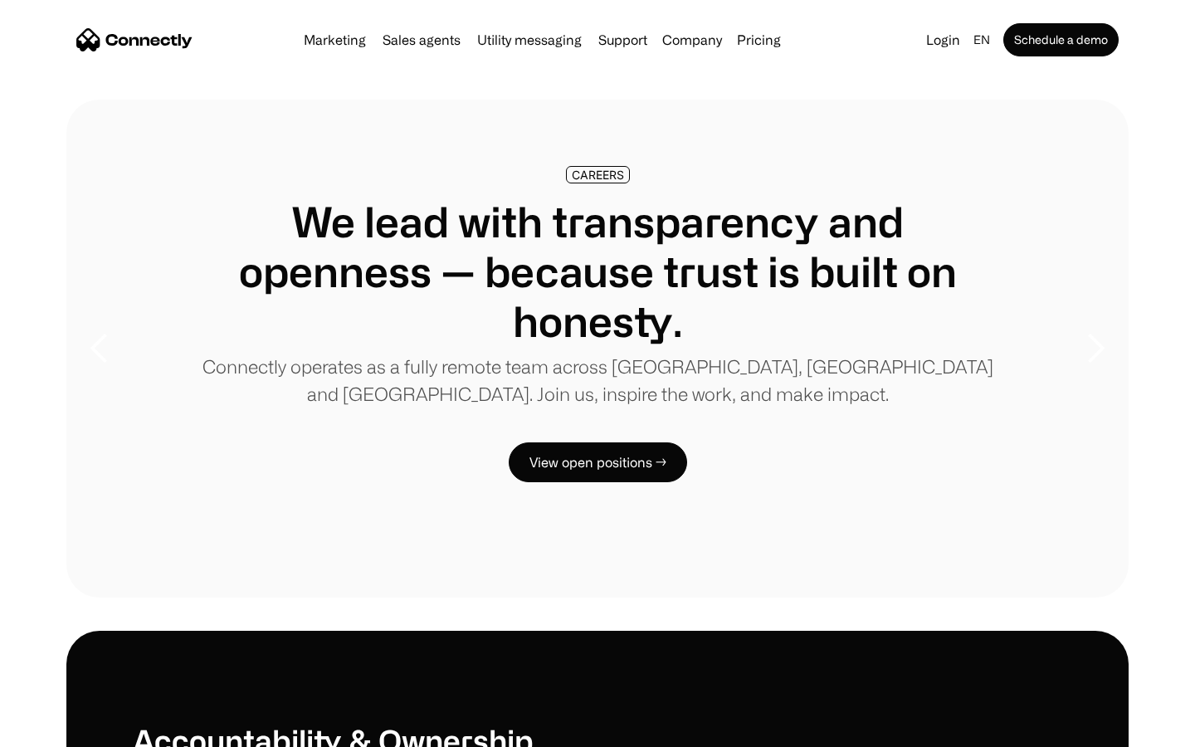 The width and height of the screenshot is (1195, 747). Describe the element at coordinates (981, 40) in the screenshot. I see `div: en` at that location.